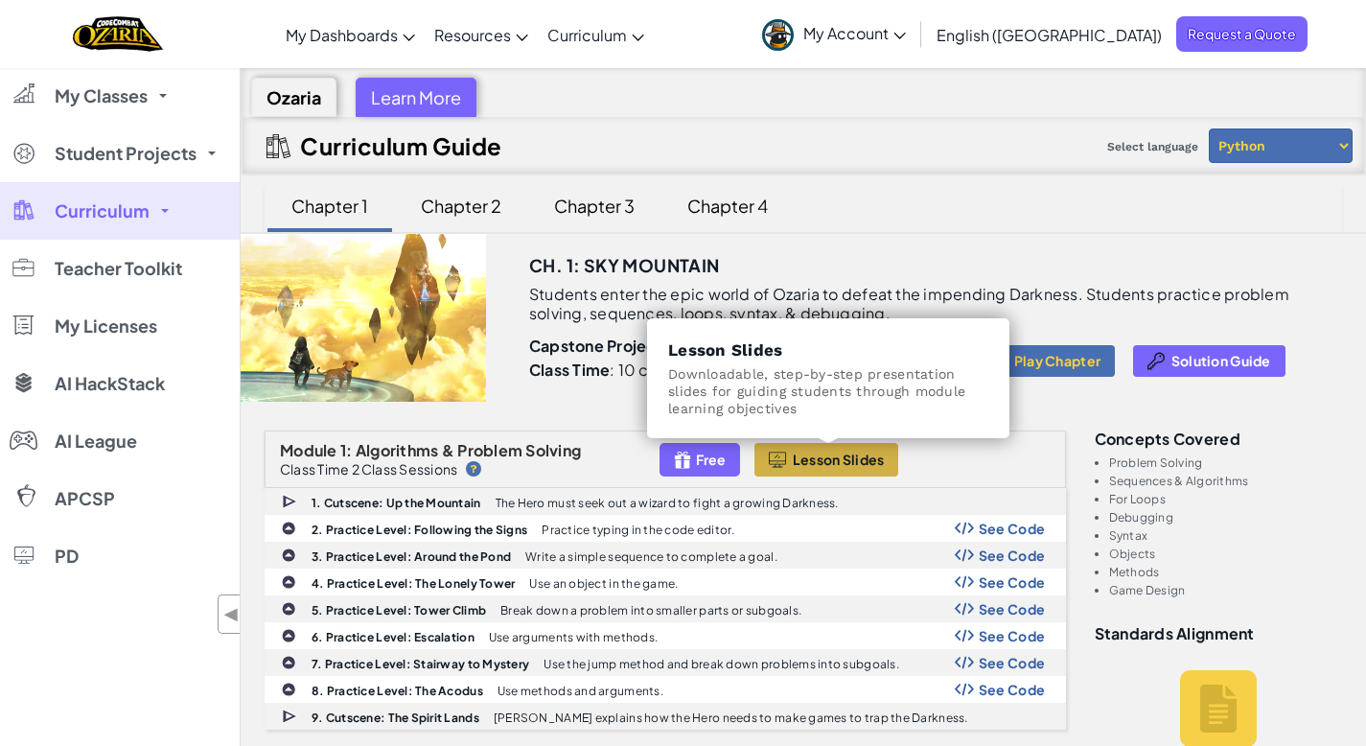  Describe the element at coordinates (350, 35) in the screenshot. I see `a: My Dashboards` at that location.